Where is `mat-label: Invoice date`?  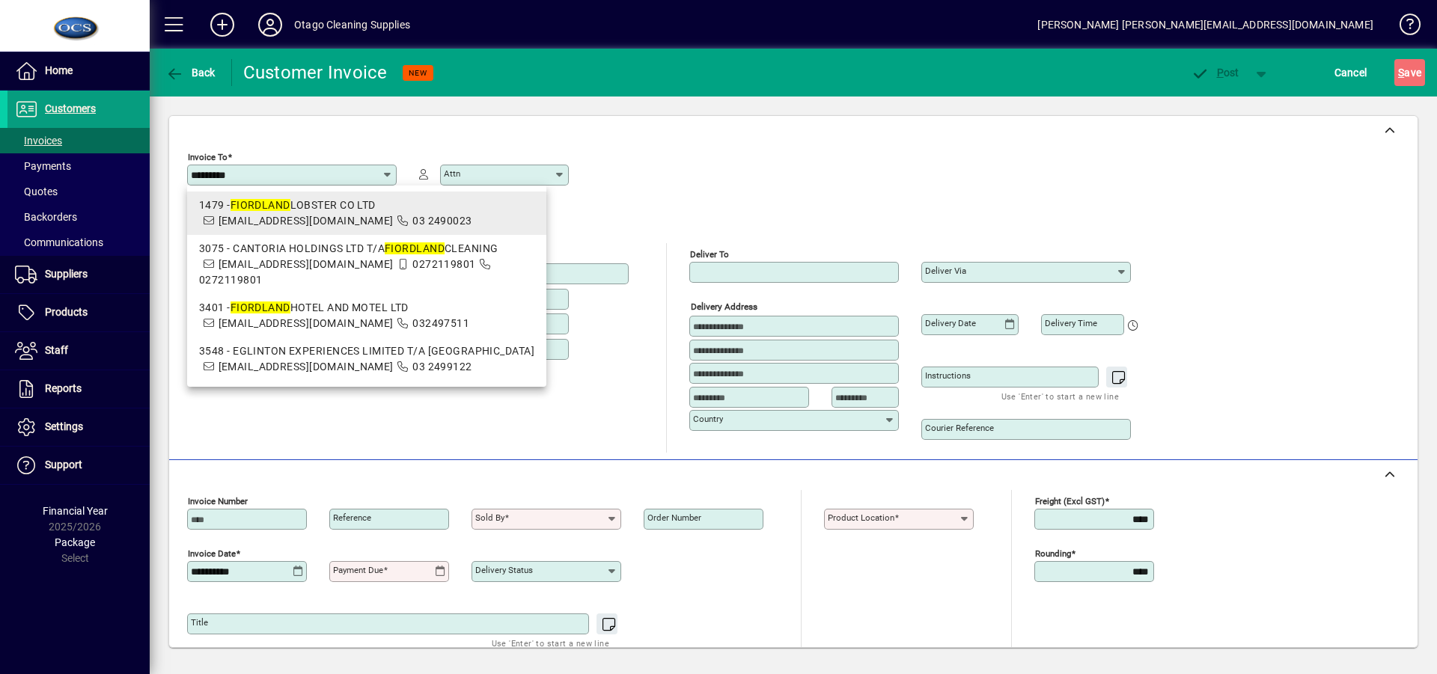 mat-label: Invoice date is located at coordinates (212, 554).